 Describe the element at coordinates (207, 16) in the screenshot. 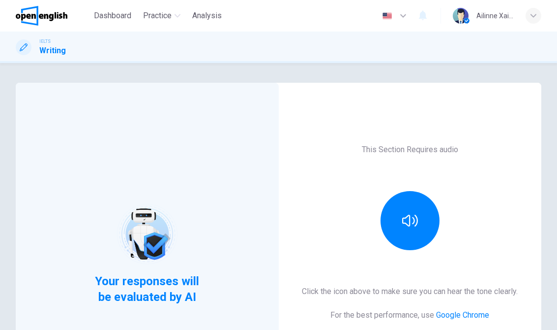

I see `a: Analysis` at that location.